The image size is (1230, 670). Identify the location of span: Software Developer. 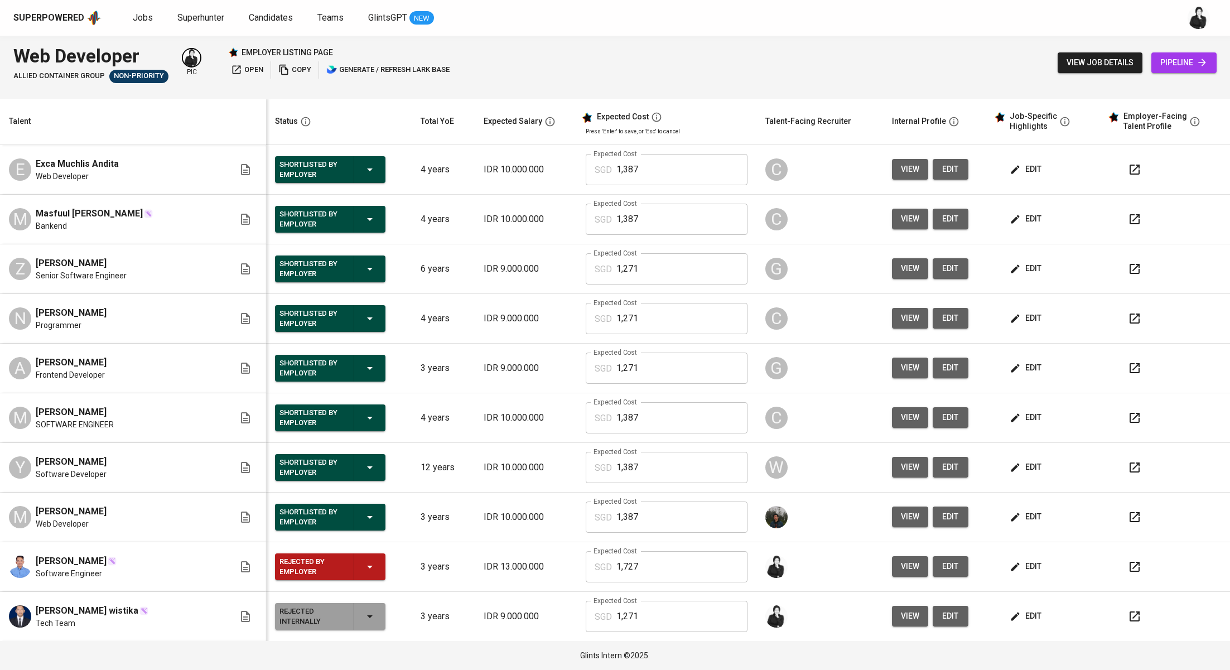
(71, 474).